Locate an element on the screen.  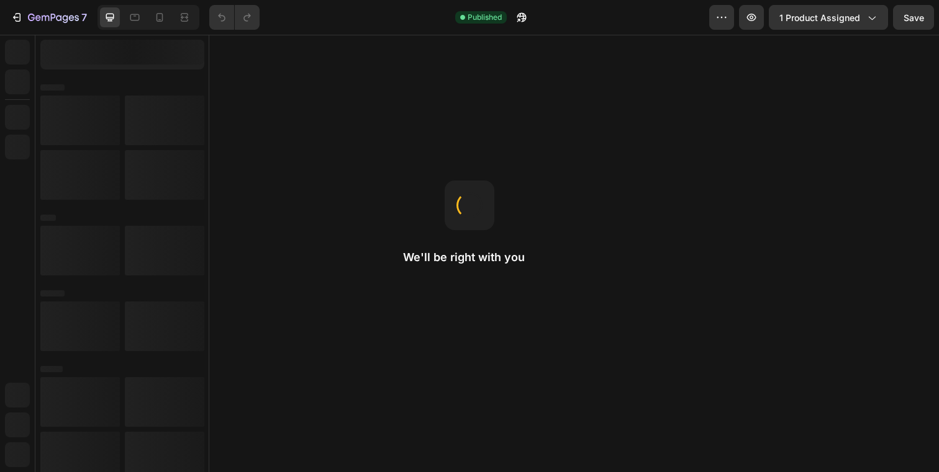
button: 1 product assigned is located at coordinates (828, 17).